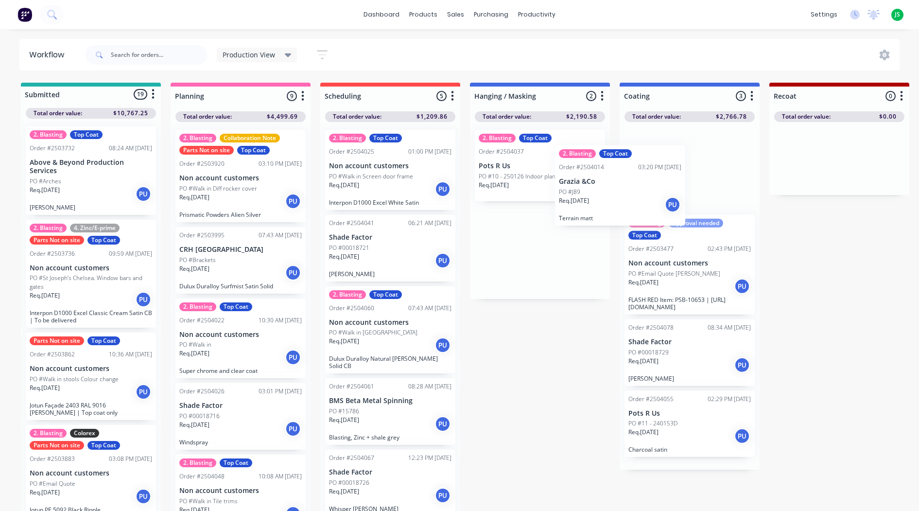 This screenshot has width=919, height=511. Describe the element at coordinates (49, 55) in the screenshot. I see `div: Workflow` at that location.